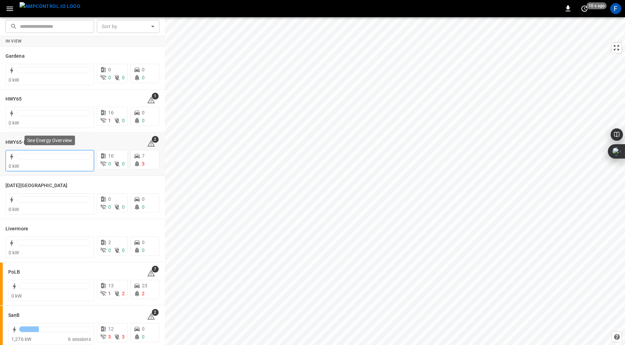 This screenshot has width=625, height=345. I want to click on p: See Energy Overview, so click(49, 140).